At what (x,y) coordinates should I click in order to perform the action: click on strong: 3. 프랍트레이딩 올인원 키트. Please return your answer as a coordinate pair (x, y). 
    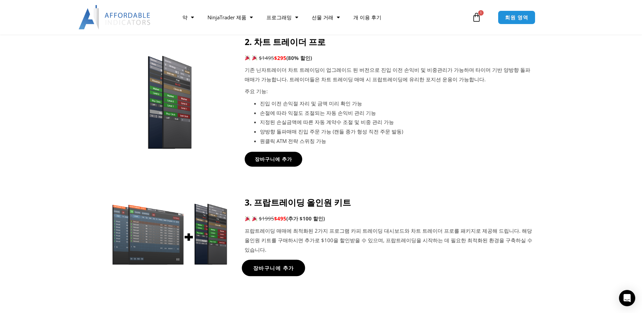
    Looking at the image, I should click on (298, 202).